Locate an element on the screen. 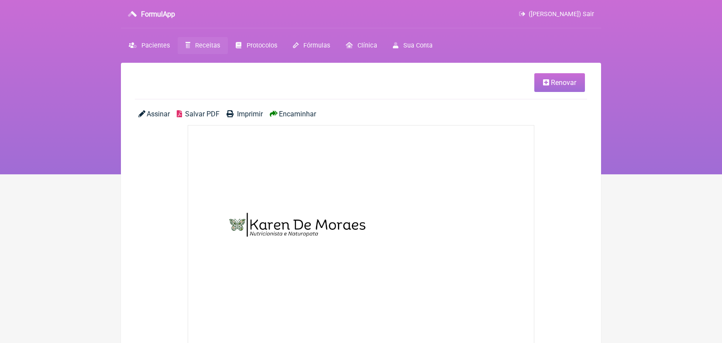 The image size is (722, 343). span: Pacientes is located at coordinates (155, 45).